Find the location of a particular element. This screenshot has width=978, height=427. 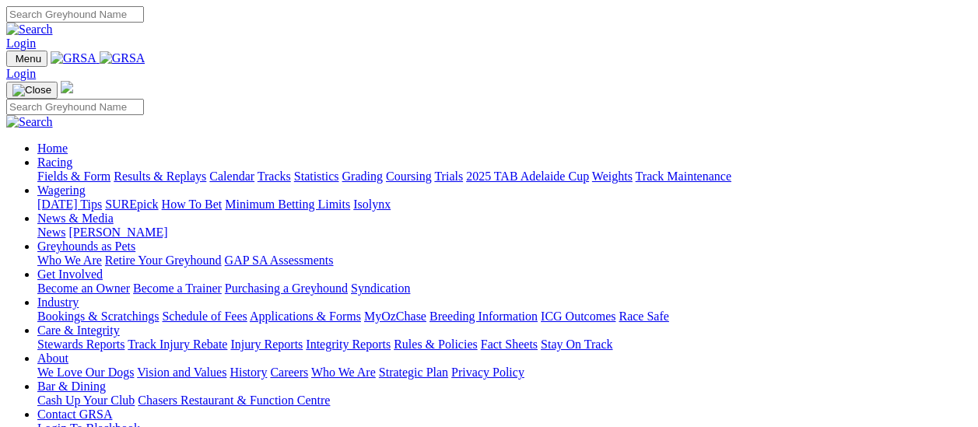

a: Retire Your Greyhound is located at coordinates (163, 260).